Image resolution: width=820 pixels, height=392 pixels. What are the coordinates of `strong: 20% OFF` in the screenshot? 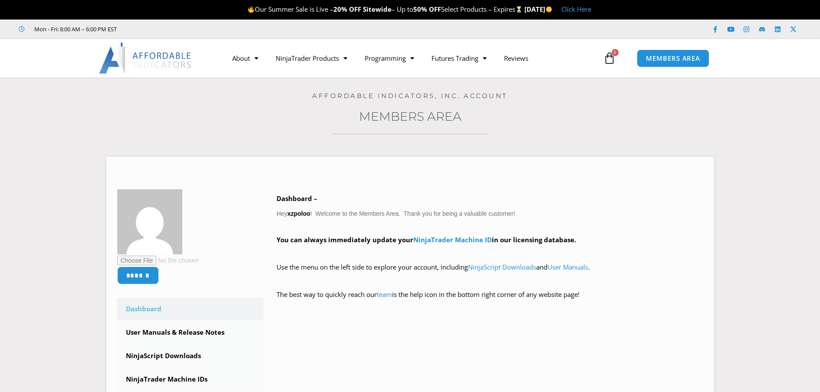 It's located at (347, 9).